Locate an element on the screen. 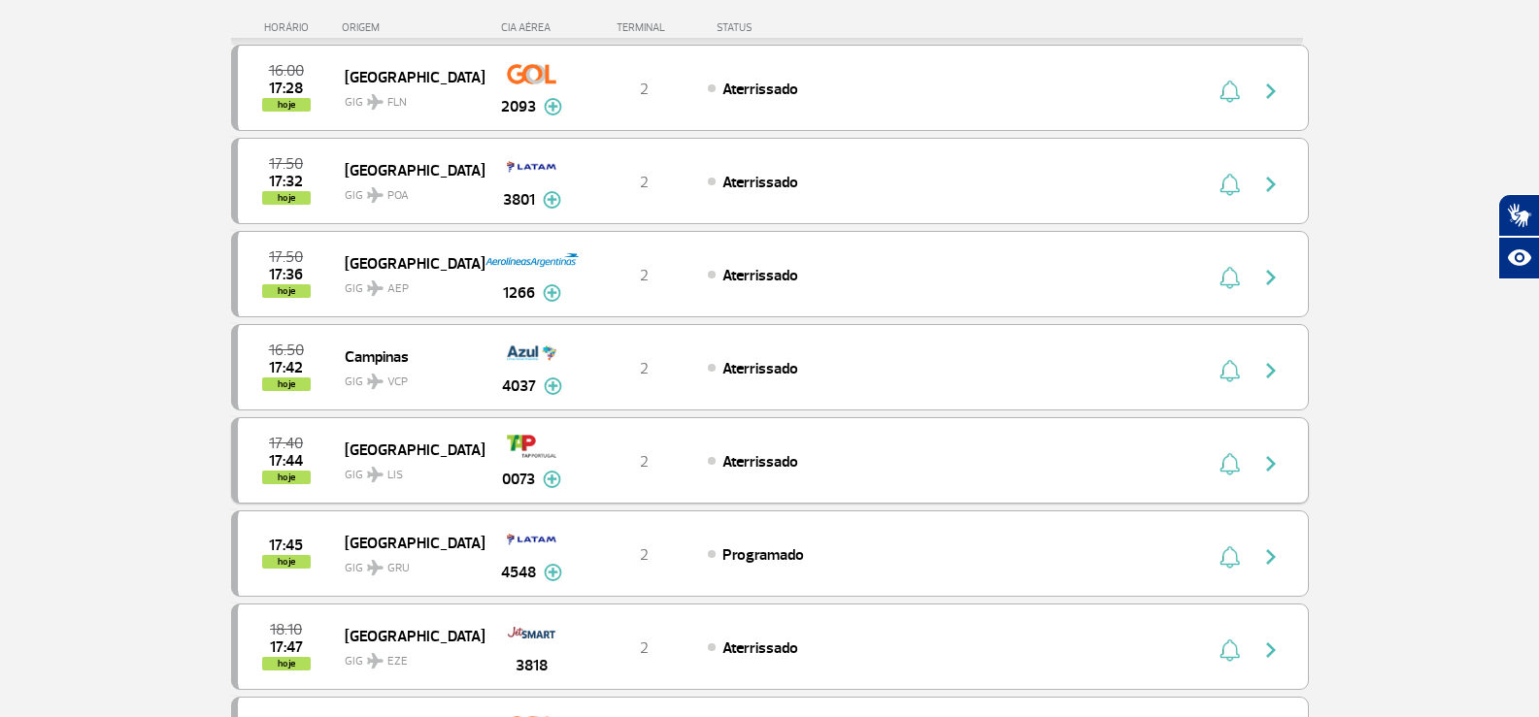 The width and height of the screenshot is (1539, 717). span: LIS is located at coordinates (395, 476).